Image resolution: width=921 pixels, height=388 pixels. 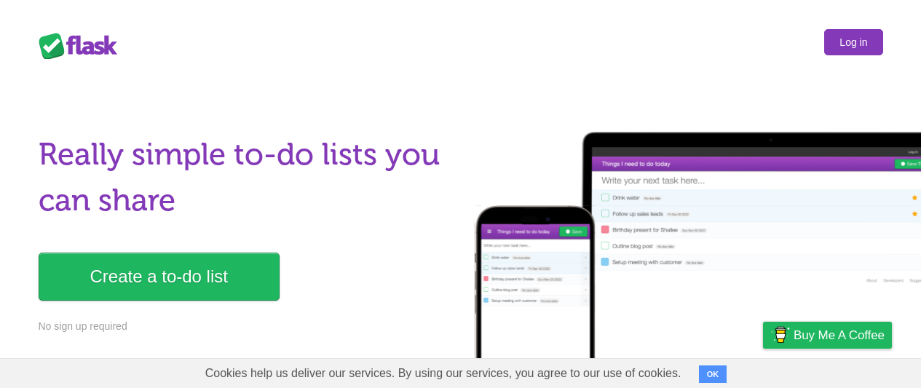 I want to click on p: No sign up required, so click(x=245, y=326).